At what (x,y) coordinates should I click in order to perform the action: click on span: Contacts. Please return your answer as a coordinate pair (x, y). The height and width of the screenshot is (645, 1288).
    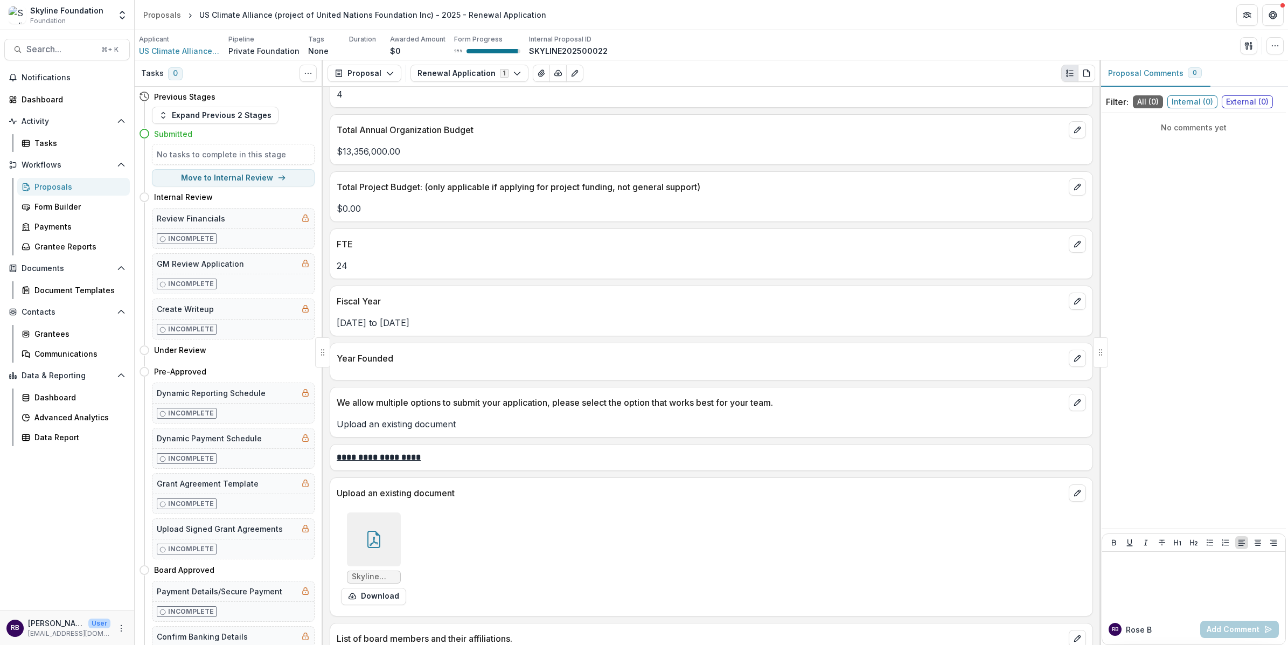
    Looking at the image, I should click on (67, 312).